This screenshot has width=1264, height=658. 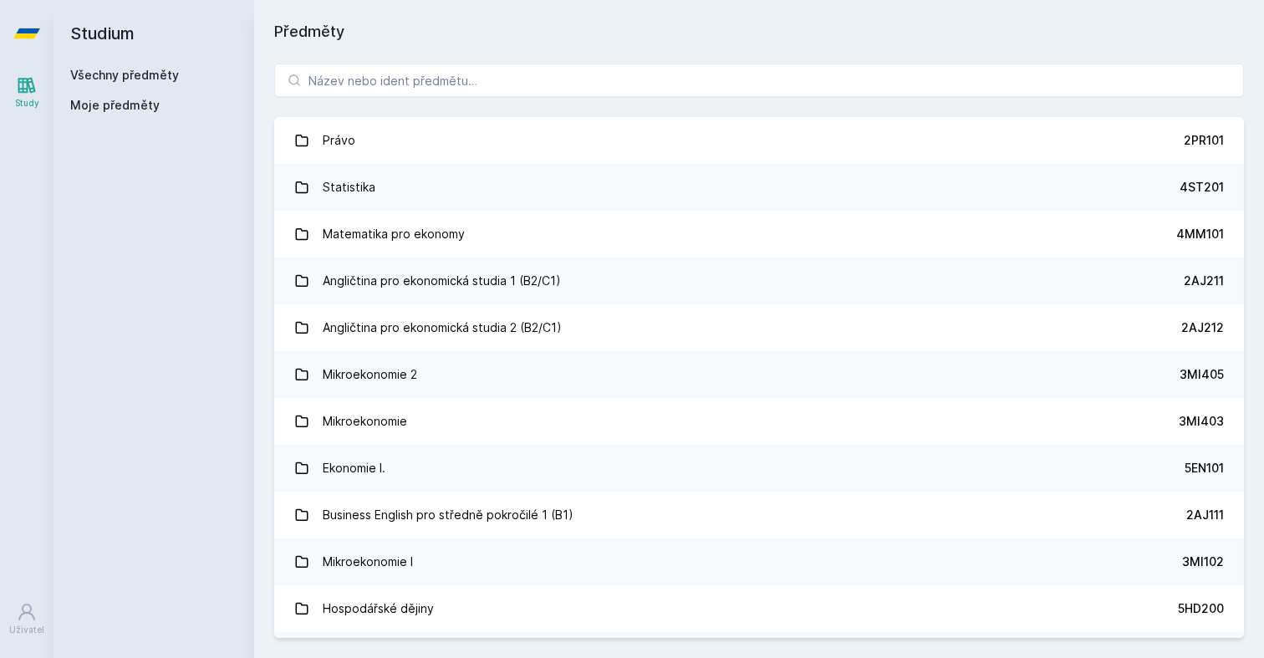 What do you see at coordinates (364, 421) in the screenshot?
I see `div: Mikroekonomie` at bounding box center [364, 421].